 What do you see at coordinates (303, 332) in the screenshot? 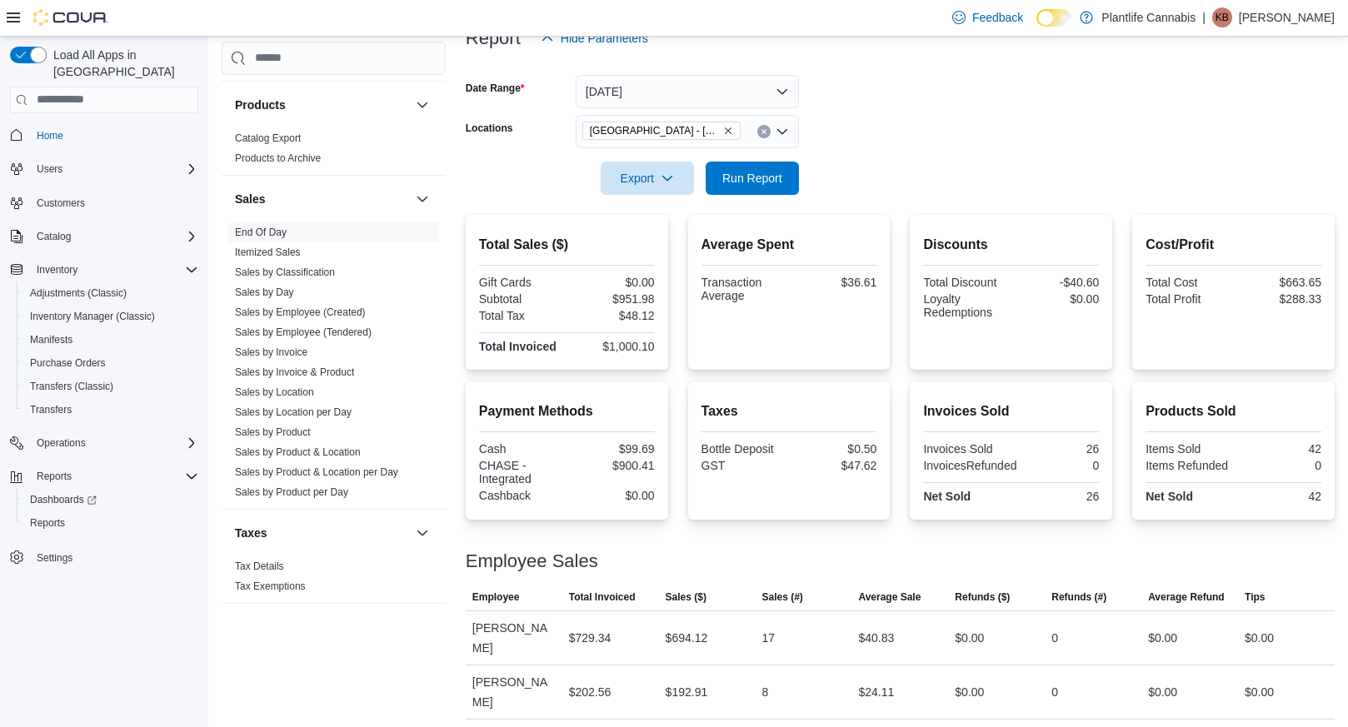
I see `a: Sales by Employee (Tendered)` at bounding box center [303, 332].